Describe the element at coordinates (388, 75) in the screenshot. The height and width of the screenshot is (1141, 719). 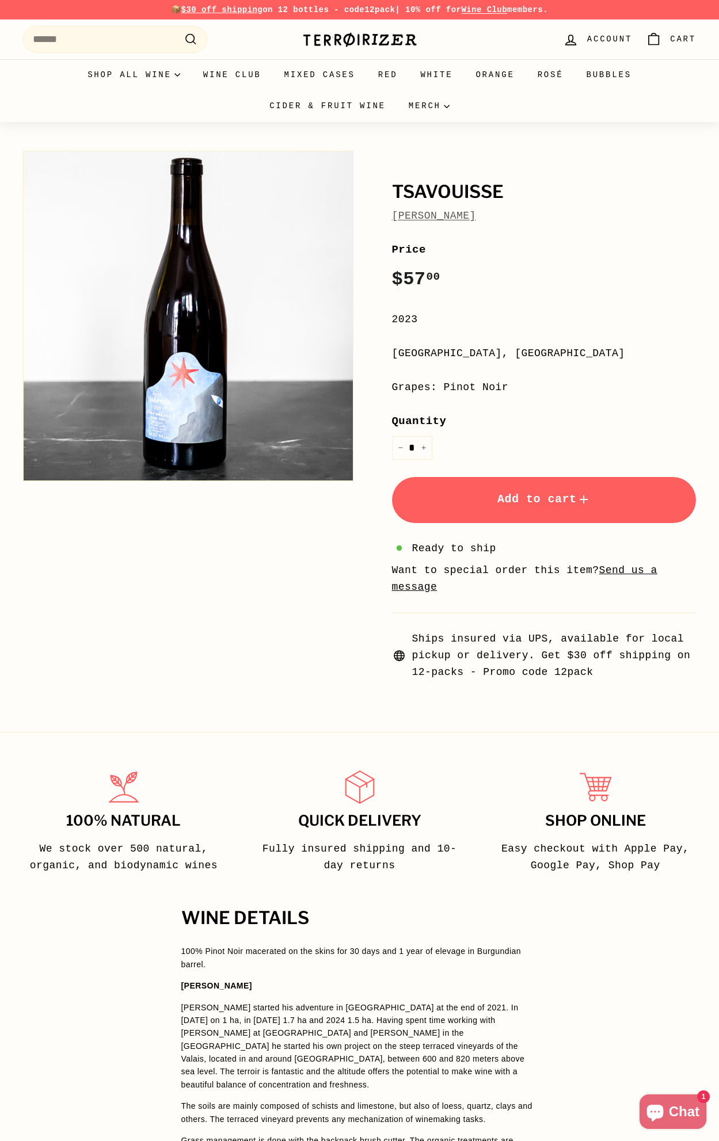
I see `a: Red` at that location.